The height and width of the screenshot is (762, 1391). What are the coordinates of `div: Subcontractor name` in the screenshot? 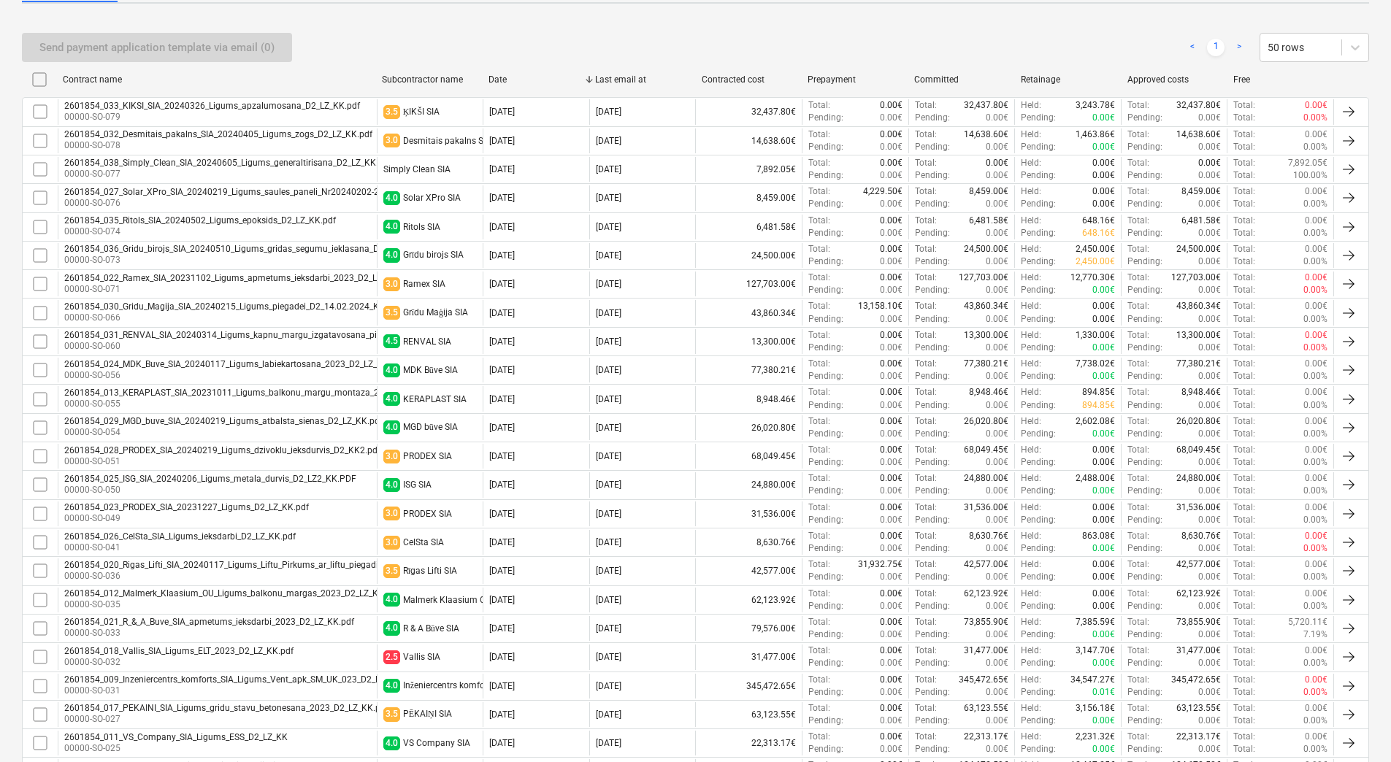 It's located at (429, 80).